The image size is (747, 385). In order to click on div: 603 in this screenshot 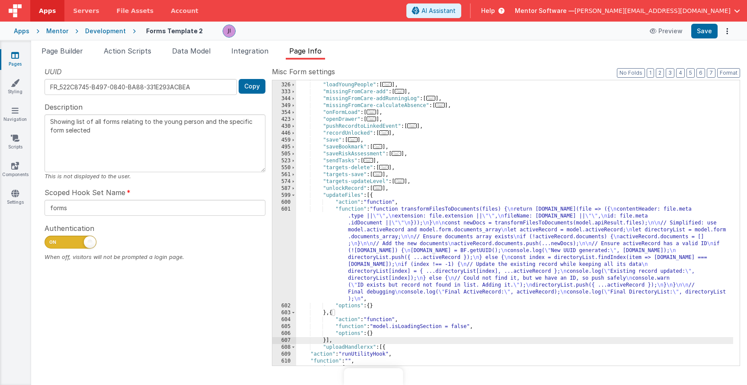, I will do `click(284, 313)`.